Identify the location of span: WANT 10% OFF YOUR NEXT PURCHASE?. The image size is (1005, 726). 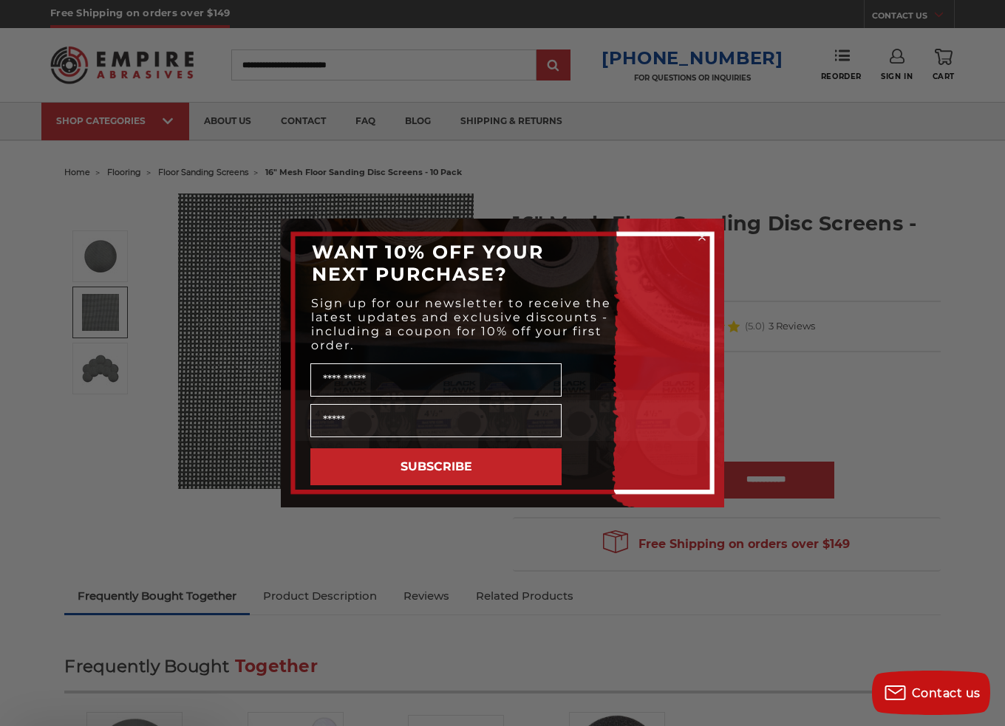
(428, 263).